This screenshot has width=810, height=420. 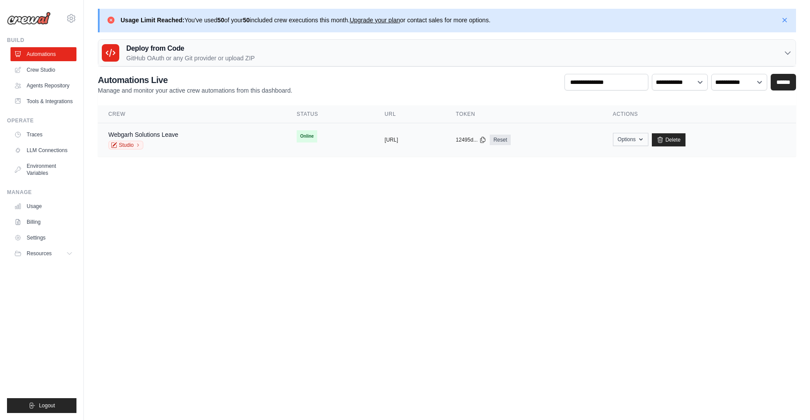 What do you see at coordinates (306, 20) in the screenshot?
I see `p: You've used of your included crew executions this month. or contact sales for more options.` at bounding box center [306, 20].